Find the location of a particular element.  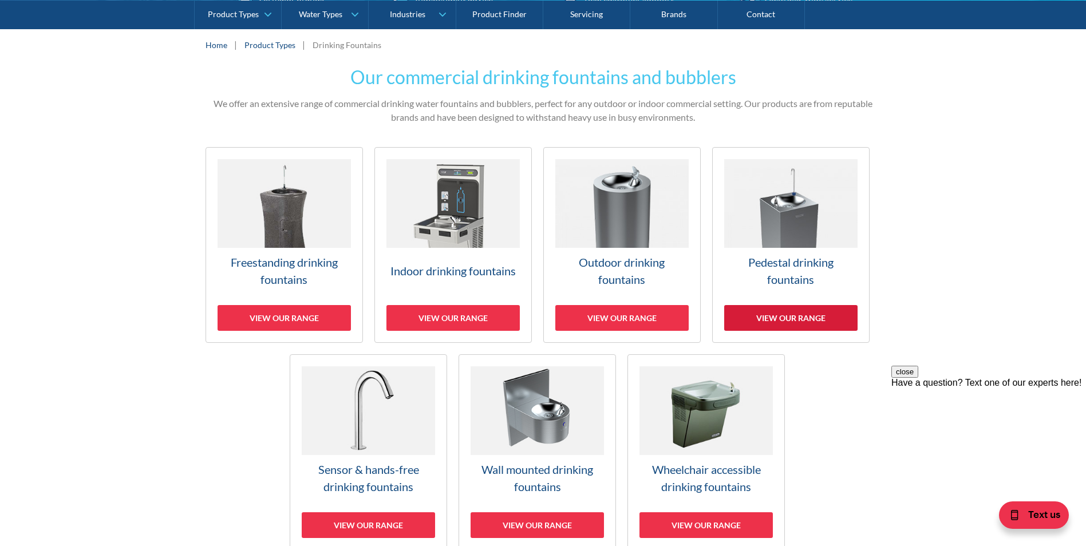

p: We offer an extensive range of commercial drinking water fountains and bubblers, perfect for any ... is located at coordinates (543, 111).